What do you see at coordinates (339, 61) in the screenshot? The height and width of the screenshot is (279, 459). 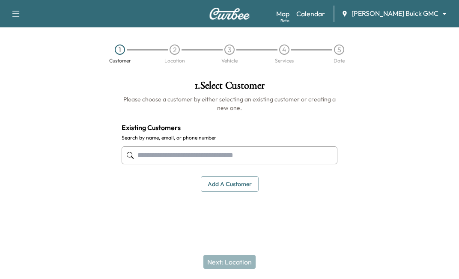 I see `div: Date` at bounding box center [339, 61].